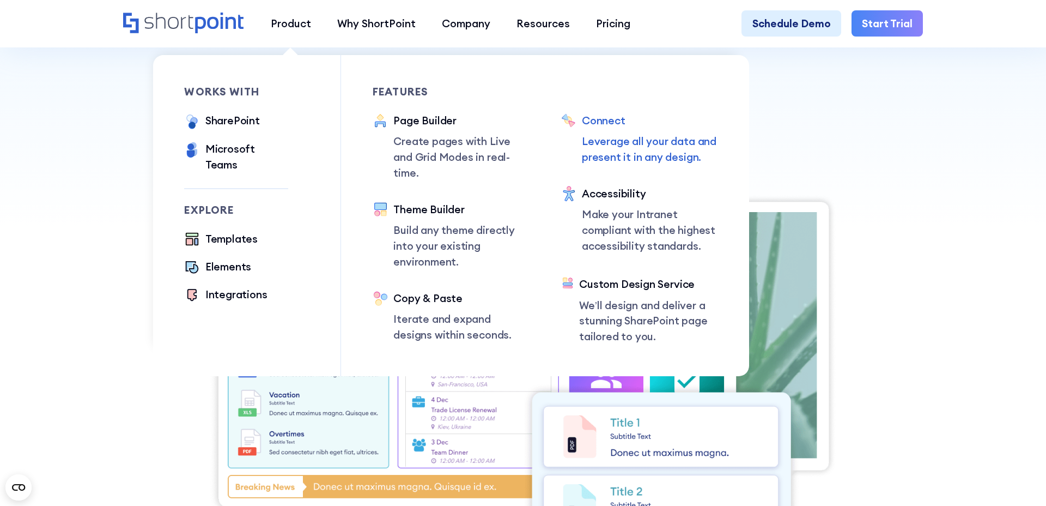 Image resolution: width=1046 pixels, height=506 pixels. I want to click on div: Integrations, so click(236, 294).